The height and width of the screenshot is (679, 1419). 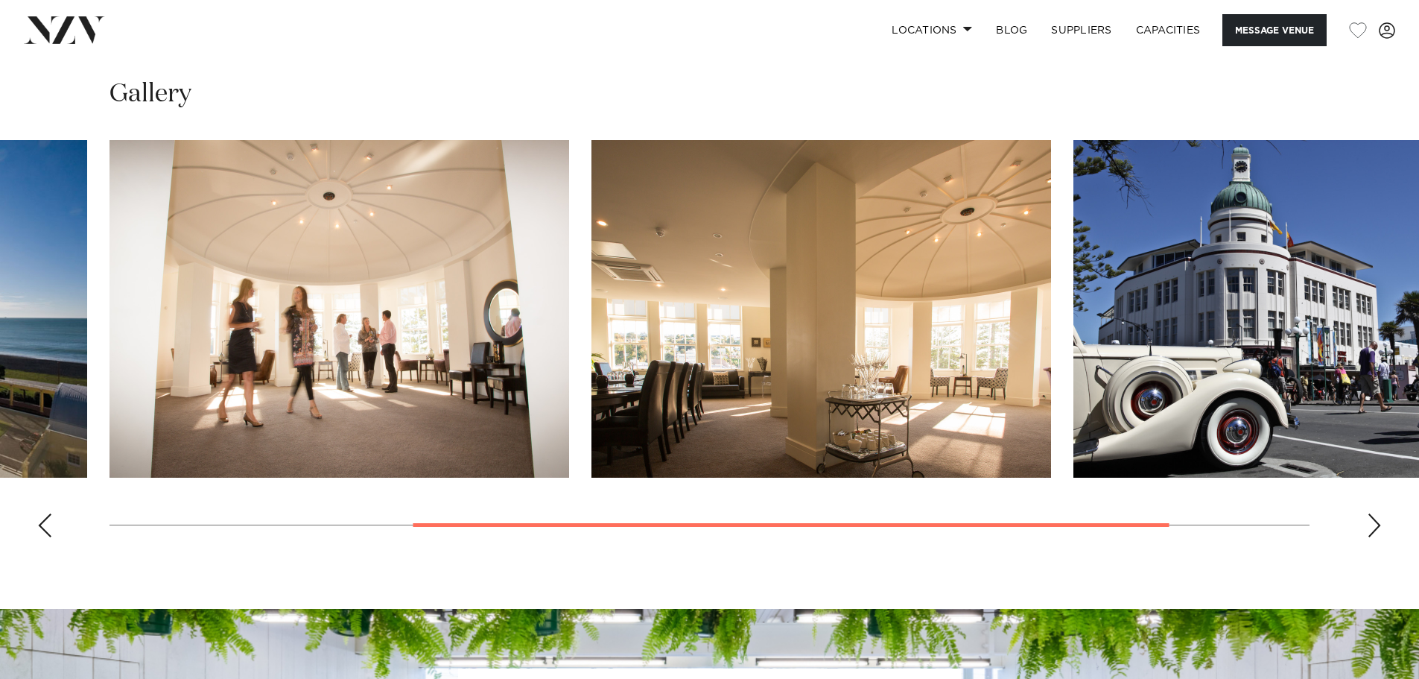 What do you see at coordinates (932, 30) in the screenshot?
I see `a: Locations` at bounding box center [932, 30].